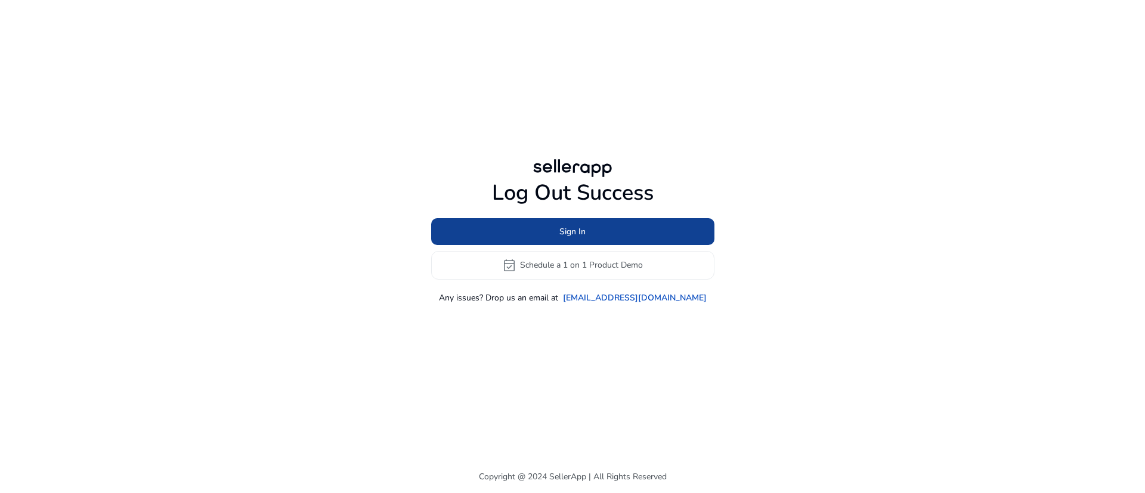 This screenshot has height=493, width=1145. What do you see at coordinates (572, 231) in the screenshot?
I see `button: Sign In` at bounding box center [572, 231].